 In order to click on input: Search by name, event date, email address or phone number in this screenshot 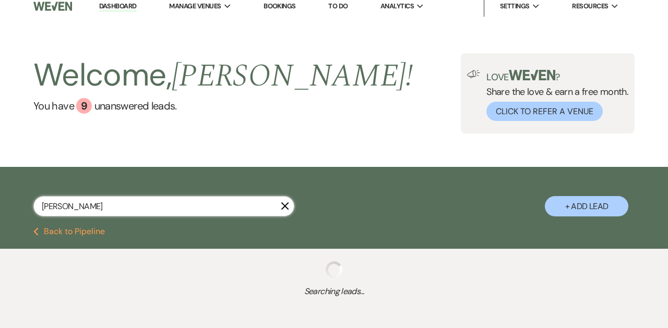, I will do `click(164, 206)`.